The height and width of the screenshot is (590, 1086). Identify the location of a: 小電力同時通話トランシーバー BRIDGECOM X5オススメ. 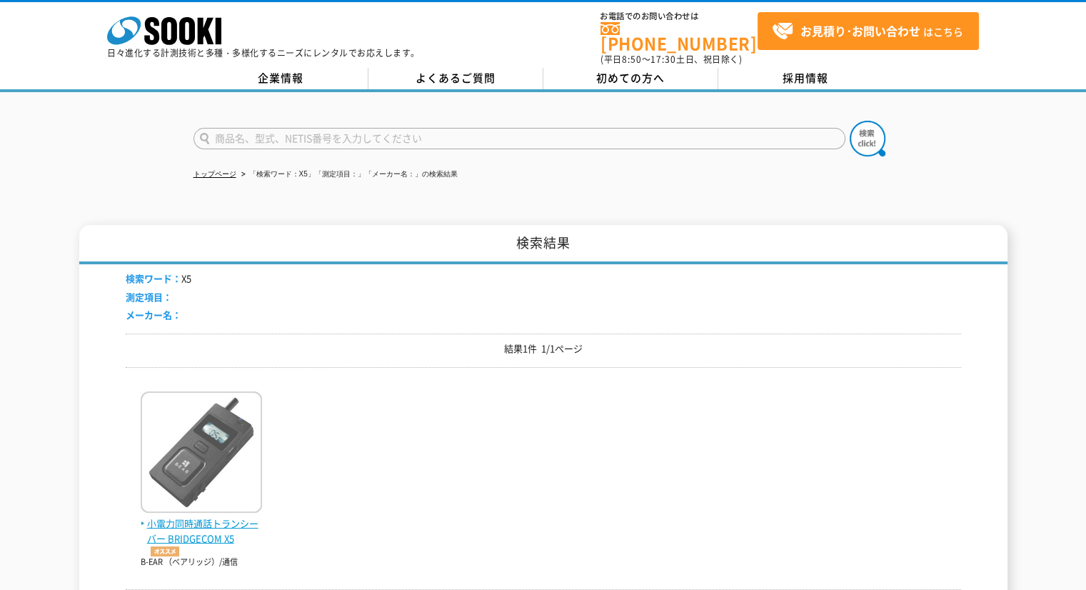
(201, 528).